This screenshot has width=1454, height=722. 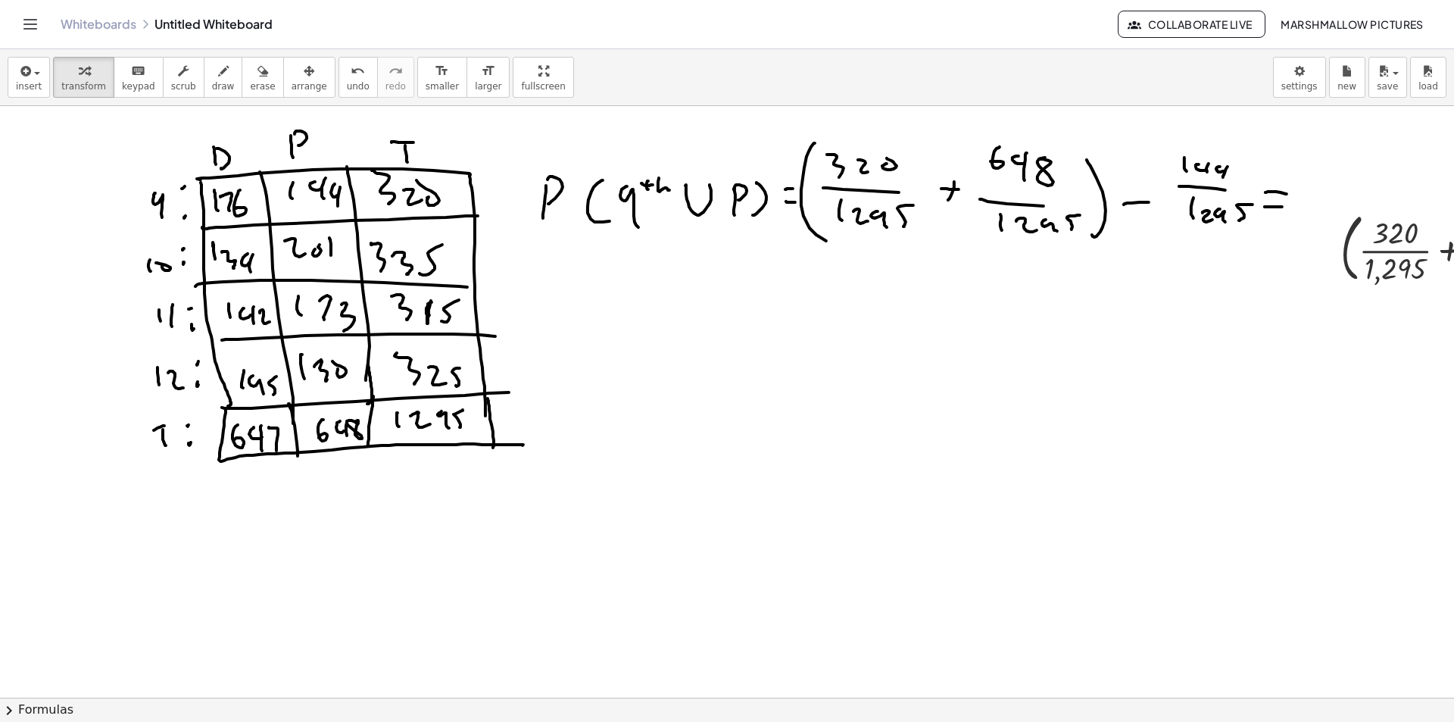 What do you see at coordinates (139, 86) in the screenshot?
I see `span: keypad` at bounding box center [139, 86].